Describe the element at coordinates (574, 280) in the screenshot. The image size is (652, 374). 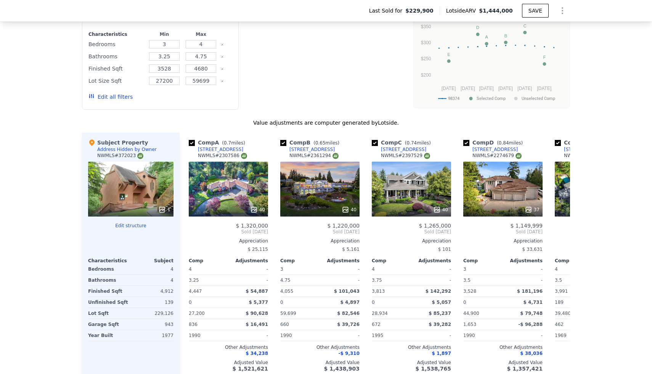
I see `div: 3.5` at that location.